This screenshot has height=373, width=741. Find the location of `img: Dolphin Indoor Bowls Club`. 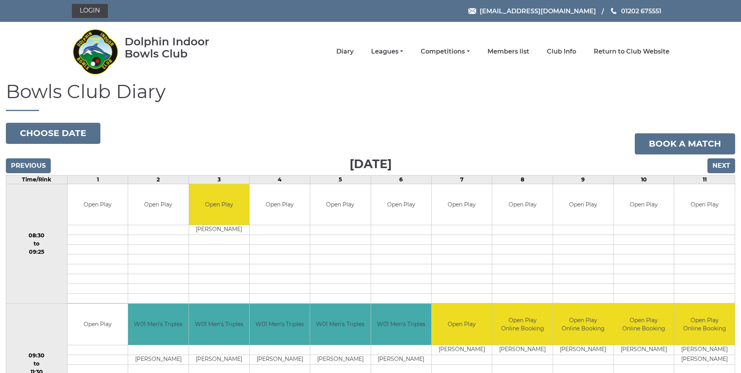

img: Dolphin Indoor Bowls Club is located at coordinates (95, 52).